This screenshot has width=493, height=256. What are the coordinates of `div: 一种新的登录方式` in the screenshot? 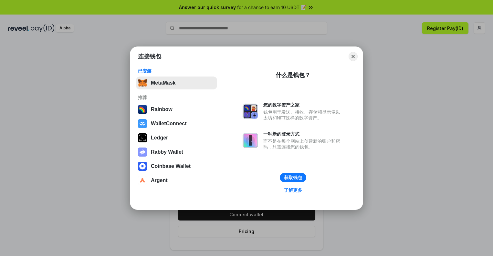 It's located at (304, 134).